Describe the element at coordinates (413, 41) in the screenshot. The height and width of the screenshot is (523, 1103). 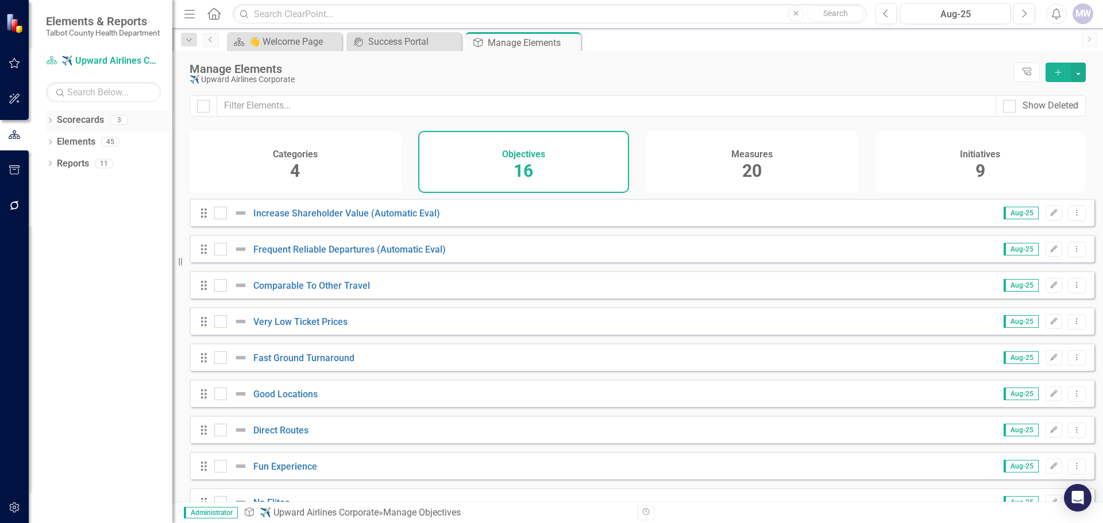
I see `div: Success Portal` at that location.